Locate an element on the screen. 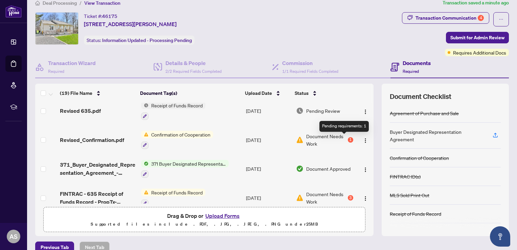 The image size is (517, 250). button: Submit for Admin Review is located at coordinates (478, 38).